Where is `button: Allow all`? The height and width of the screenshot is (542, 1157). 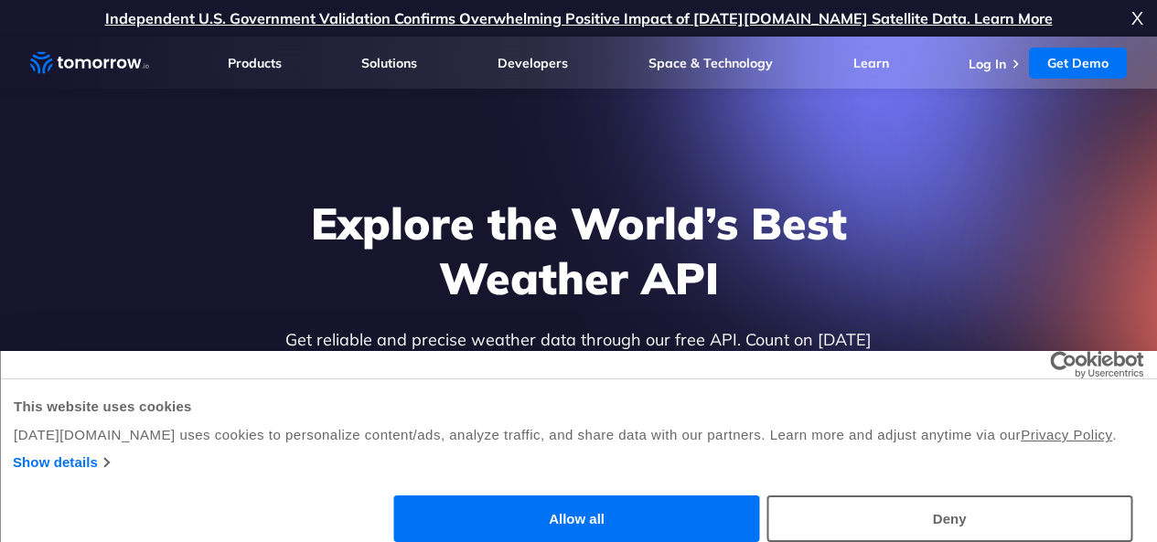
button: Allow all is located at coordinates (577, 518).